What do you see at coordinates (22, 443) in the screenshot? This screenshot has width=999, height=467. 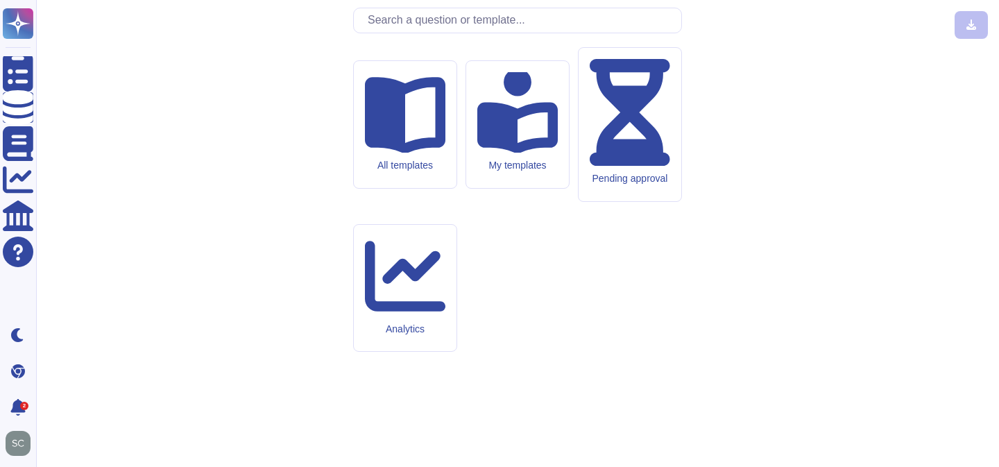 I see `button: user` at bounding box center [22, 443].